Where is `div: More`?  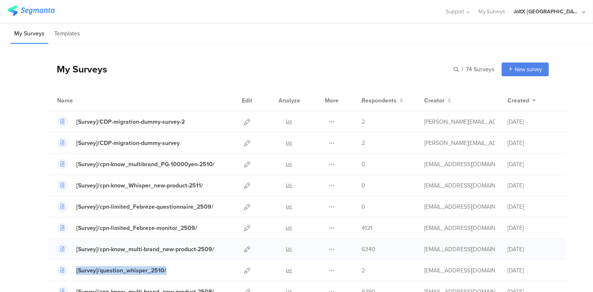
div: More is located at coordinates (332, 101).